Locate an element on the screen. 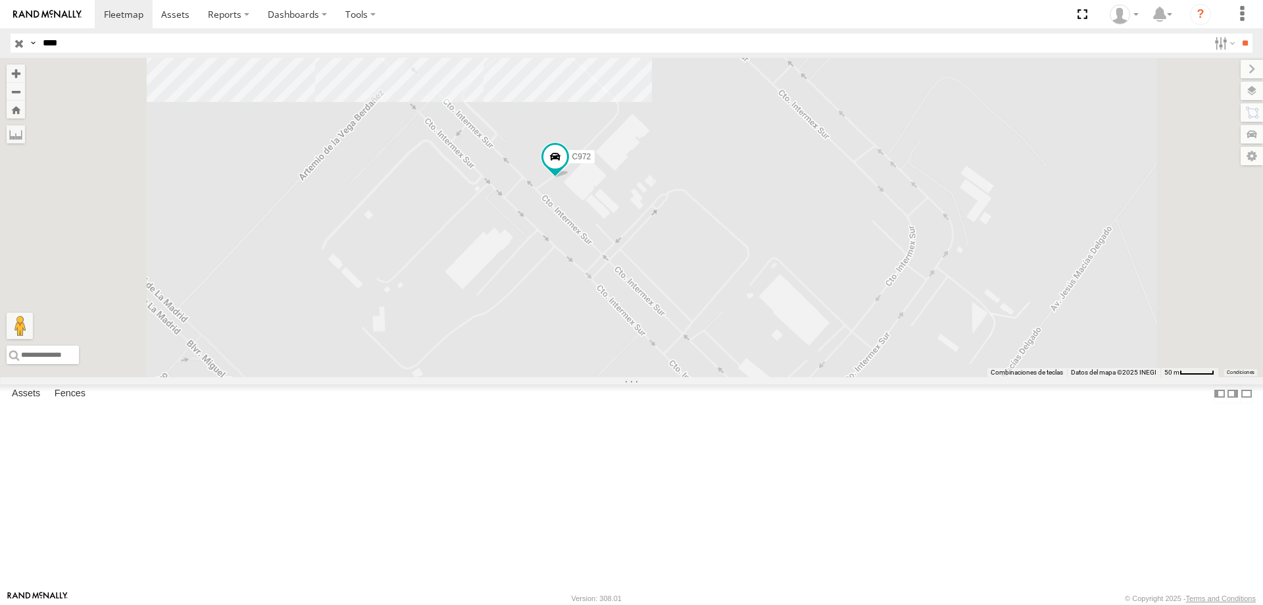 This screenshot has width=1263, height=605. label: Map Settings is located at coordinates (1252, 156).